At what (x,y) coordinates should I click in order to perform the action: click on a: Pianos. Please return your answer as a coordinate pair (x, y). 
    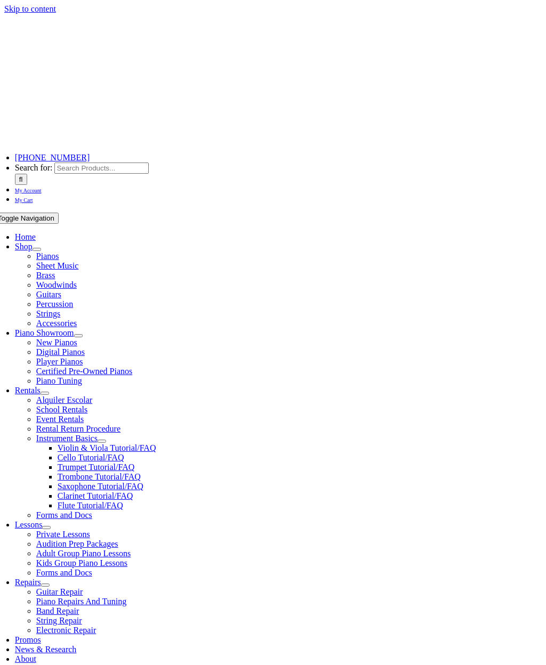
    Looking at the image, I should click on (47, 256).